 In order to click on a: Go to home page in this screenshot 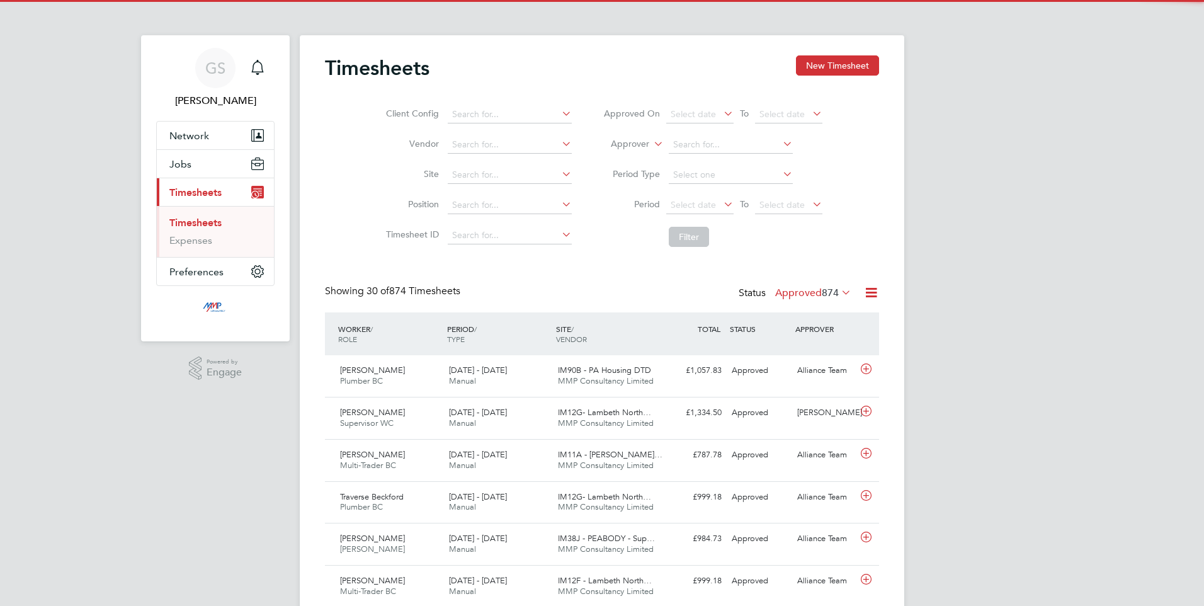, I will do `click(215, 309)`.